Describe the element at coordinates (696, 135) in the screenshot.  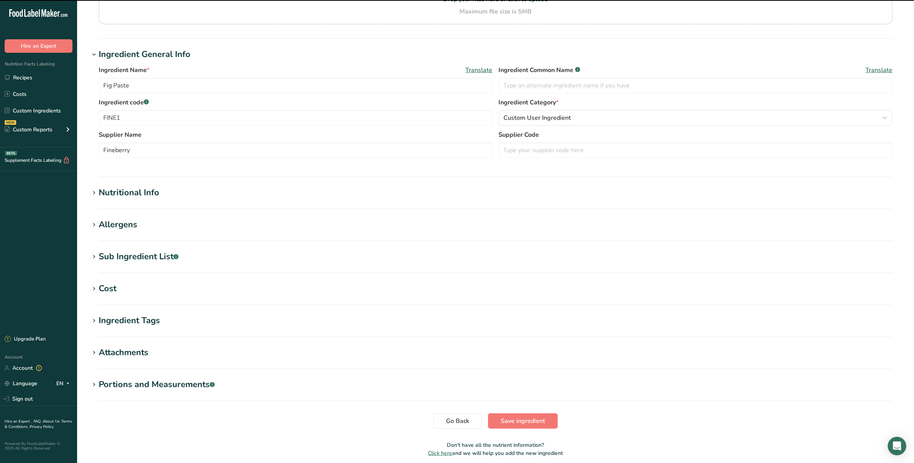
I see `label: Supplier Code` at that location.